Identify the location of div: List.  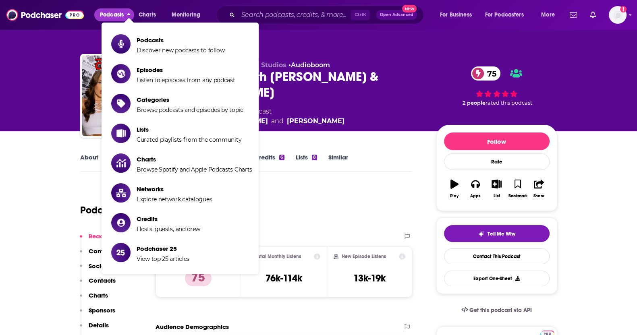
(497, 196).